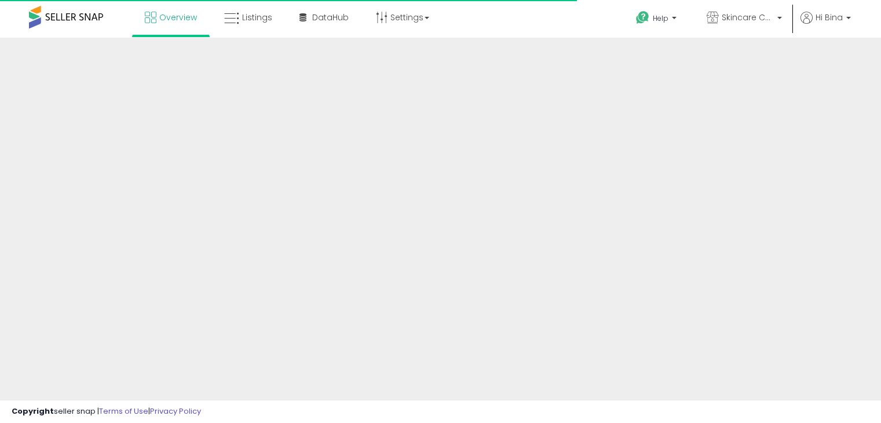 The height and width of the screenshot is (423, 881). I want to click on span: Skincare Collective Inc, so click(748, 17).